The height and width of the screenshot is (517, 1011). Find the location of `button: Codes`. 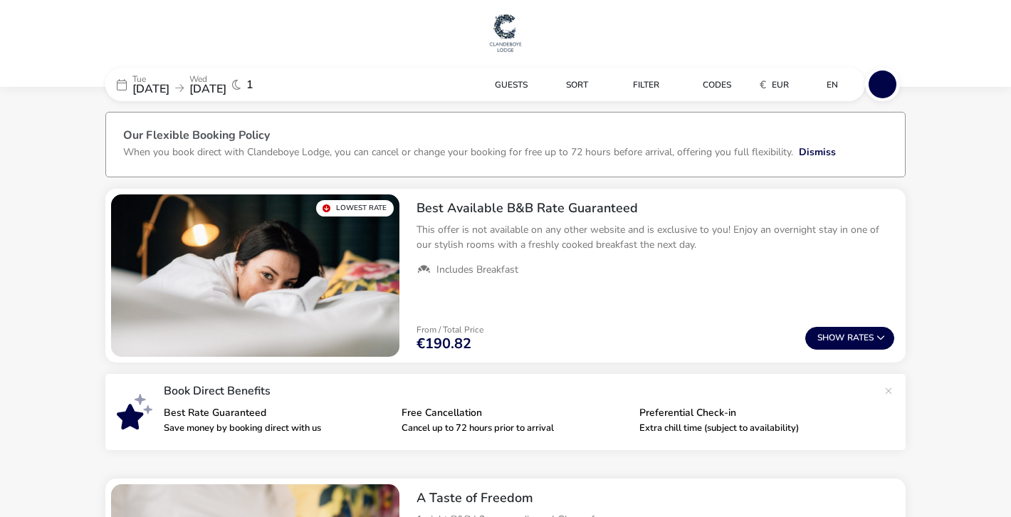

button: Codes is located at coordinates (702, 84).